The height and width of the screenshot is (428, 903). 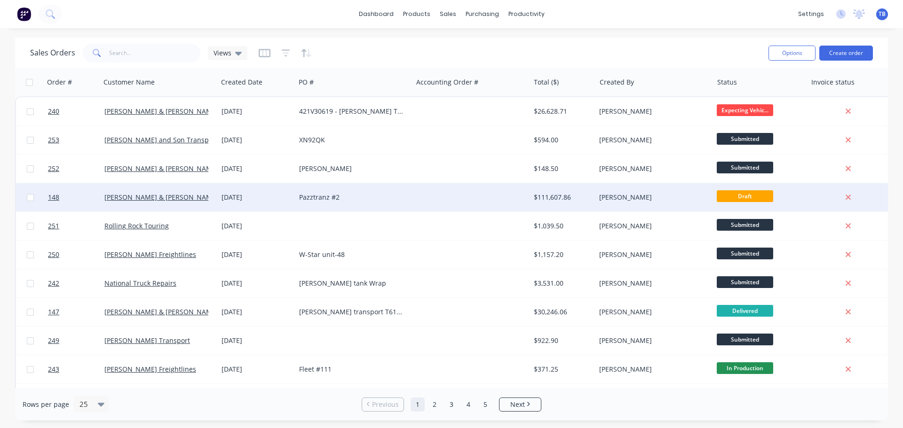 What do you see at coordinates (76, 341) in the screenshot?
I see `a: 249` at bounding box center [76, 341].